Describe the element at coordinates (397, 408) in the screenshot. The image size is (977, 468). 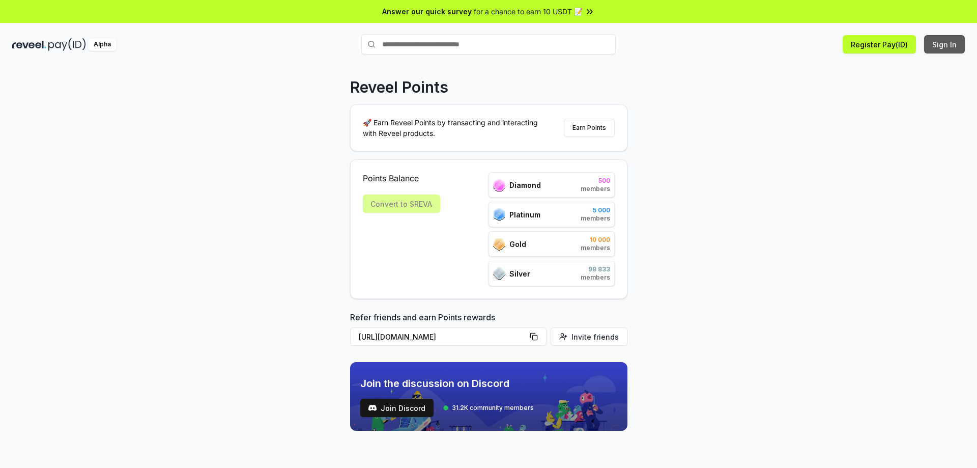
I see `a: testJoin Discord` at that location.